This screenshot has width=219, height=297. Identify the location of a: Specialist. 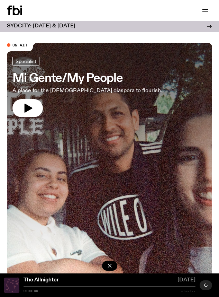
(26, 61).